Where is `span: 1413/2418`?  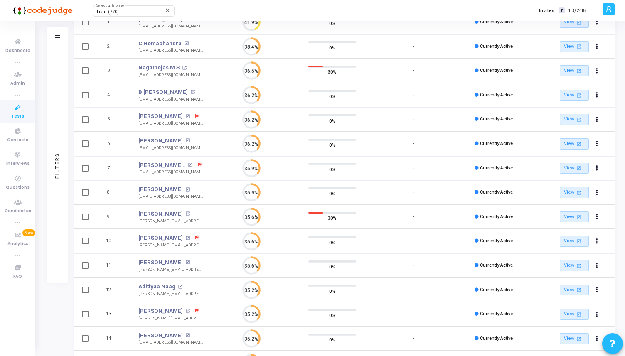
span: 1413/2418 is located at coordinates (577, 10).